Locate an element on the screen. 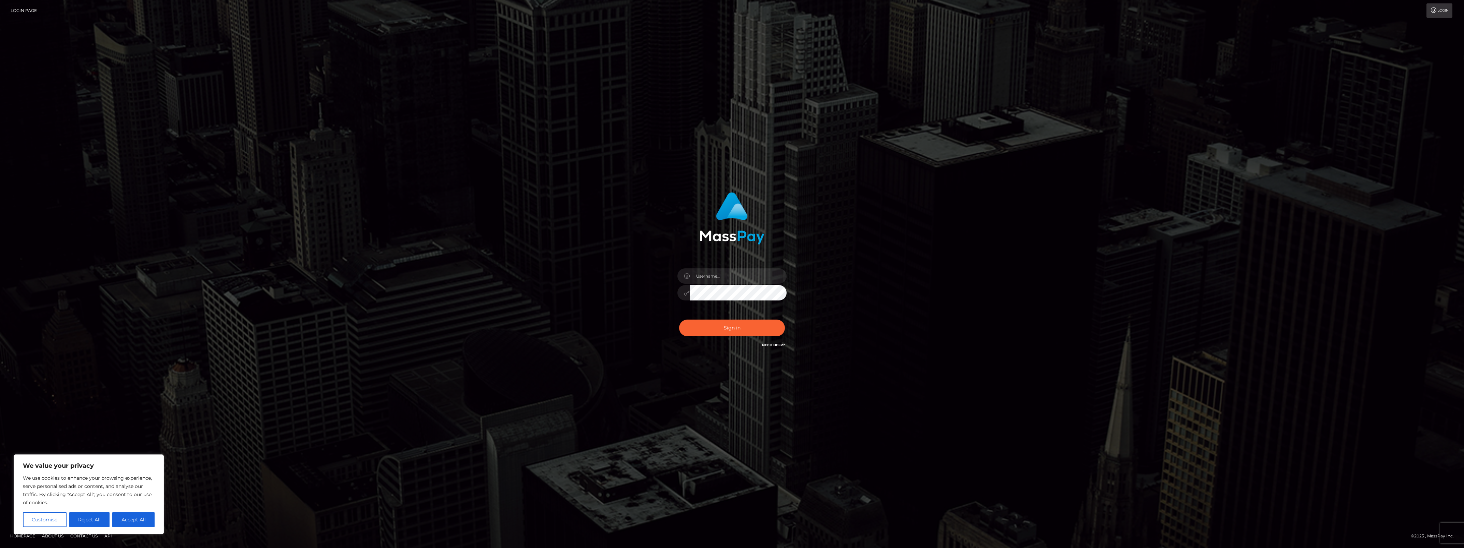  a: About Us is located at coordinates (53, 535).